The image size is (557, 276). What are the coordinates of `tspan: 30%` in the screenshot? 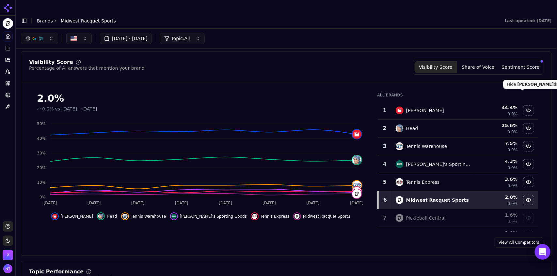 It's located at (41, 153).